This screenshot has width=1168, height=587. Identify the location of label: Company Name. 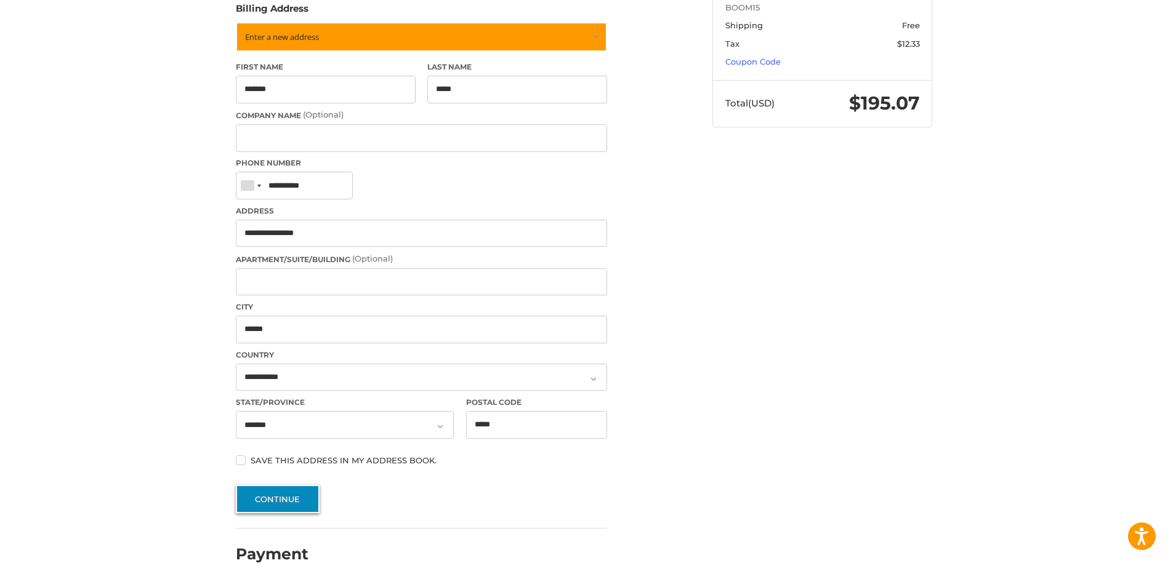
(421, 115).